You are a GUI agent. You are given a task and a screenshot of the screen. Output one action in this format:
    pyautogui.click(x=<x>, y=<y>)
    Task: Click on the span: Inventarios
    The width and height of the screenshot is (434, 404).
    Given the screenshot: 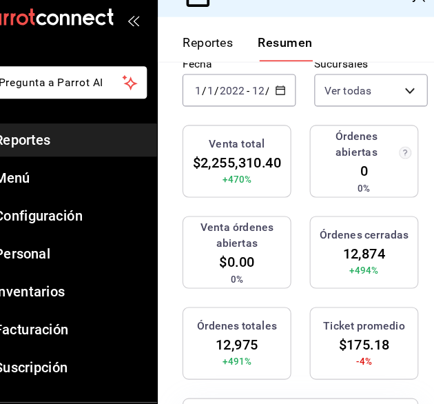 What is the action you would take?
    pyautogui.click(x=100, y=283)
    